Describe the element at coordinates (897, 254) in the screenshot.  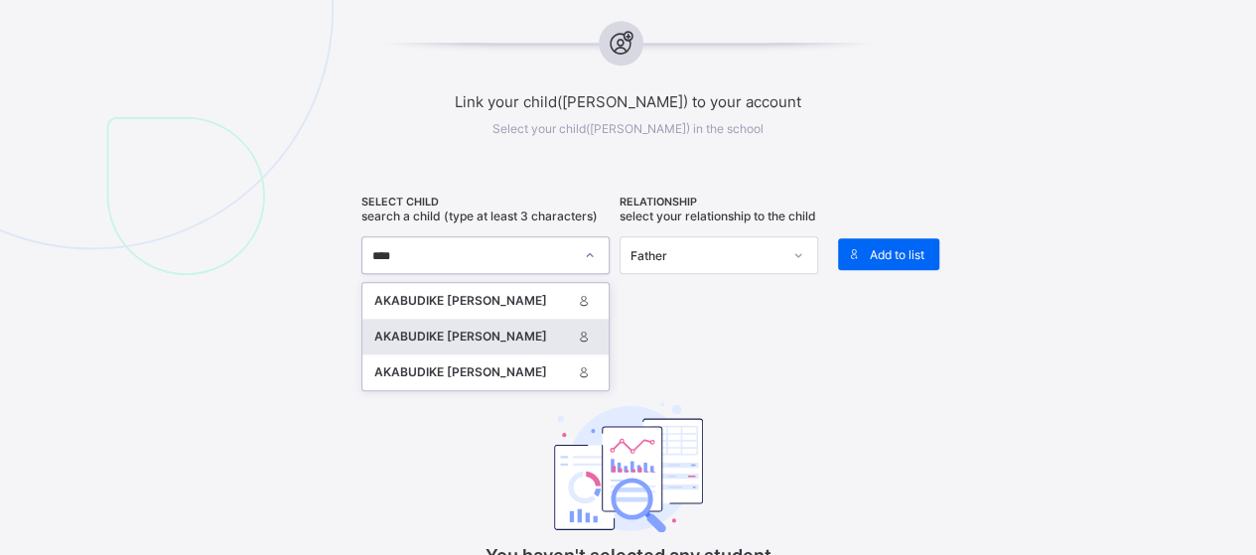
I see `span: Add to list` at that location.